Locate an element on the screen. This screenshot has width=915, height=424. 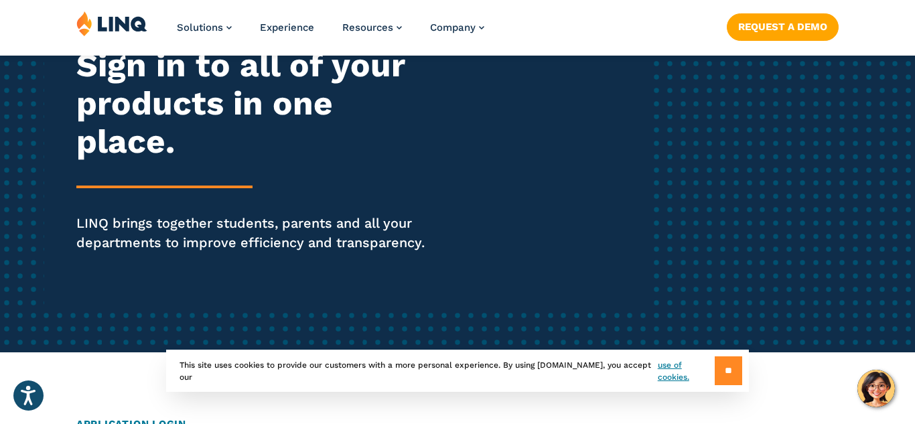
a: Experience is located at coordinates (287, 27).